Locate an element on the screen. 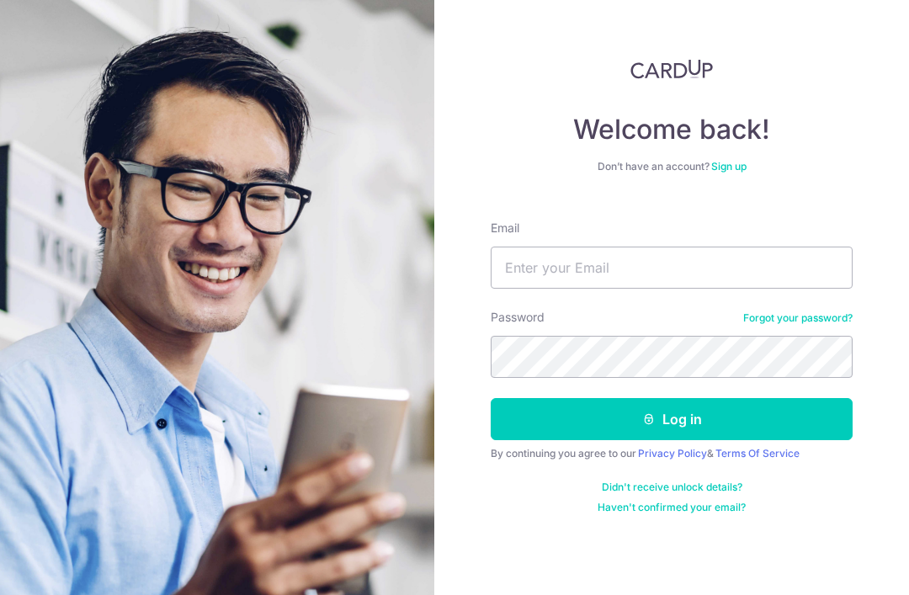  button: Log in is located at coordinates (671, 419).